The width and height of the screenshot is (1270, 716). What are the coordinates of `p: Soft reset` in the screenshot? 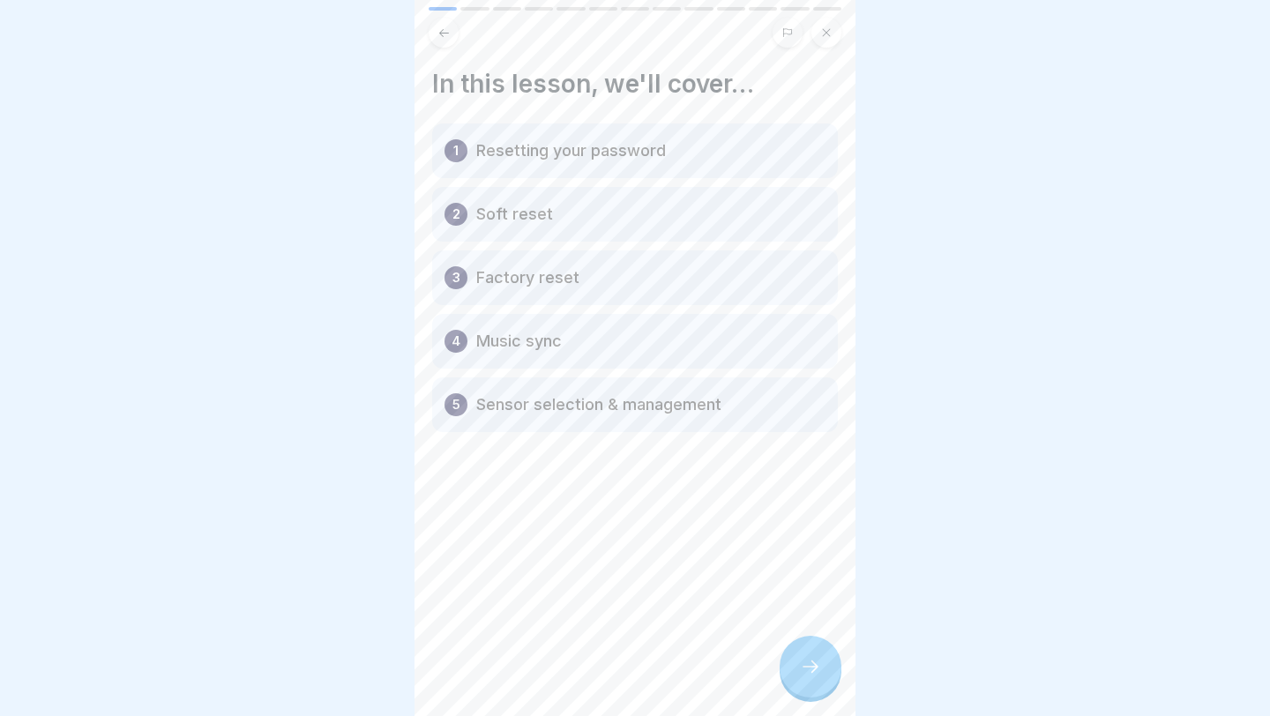 It's located at (514, 214).